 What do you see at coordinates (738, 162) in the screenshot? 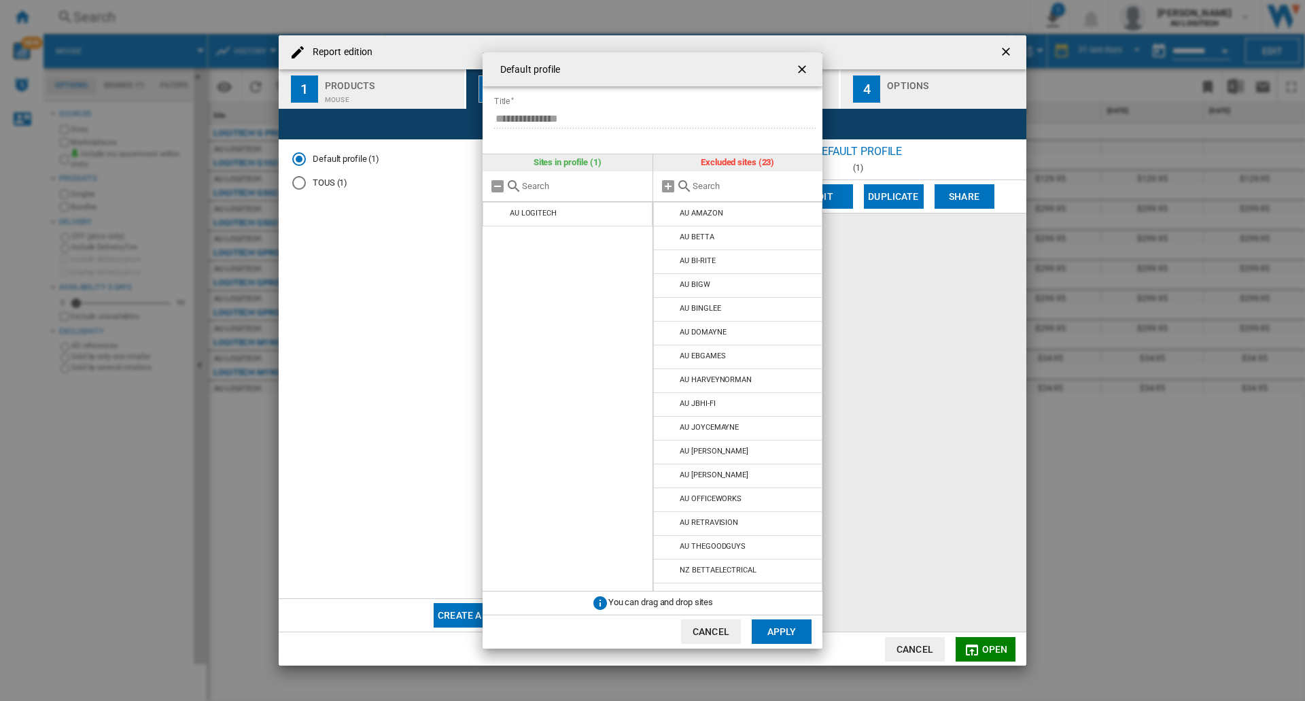
I see `div: Excluded sites (23)` at bounding box center [738, 162].